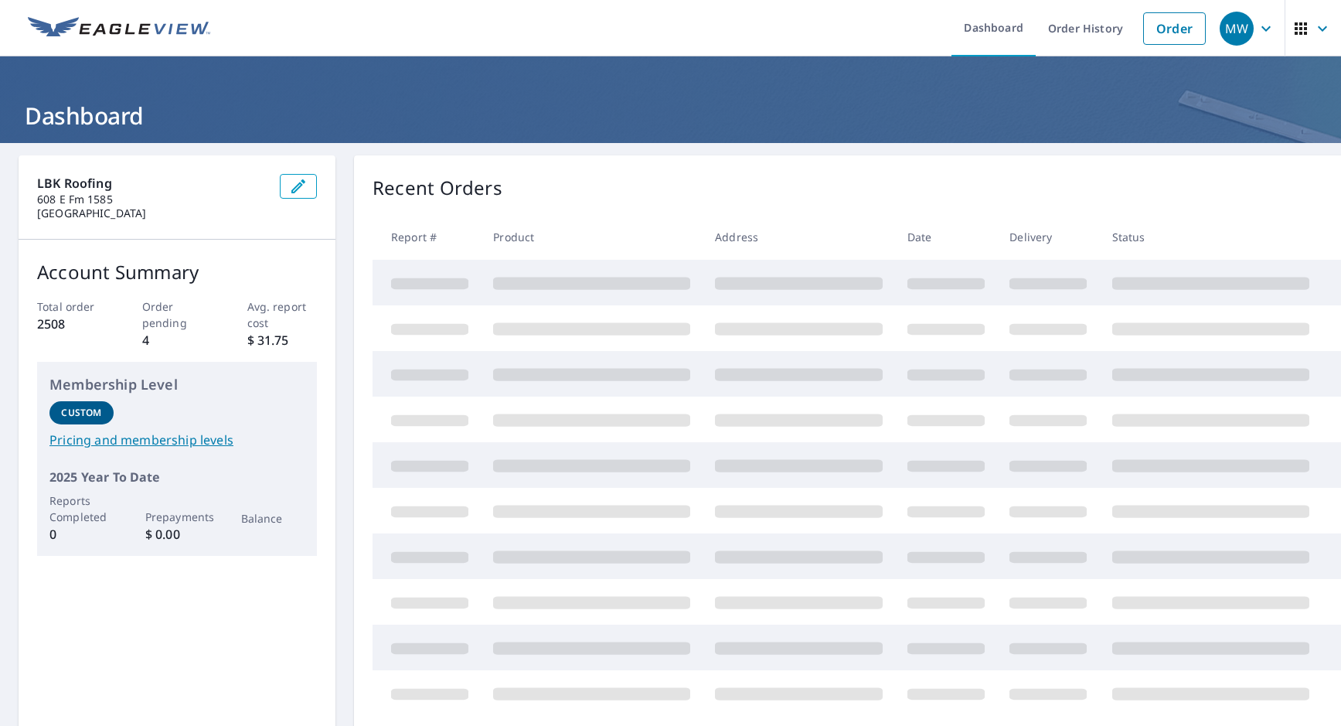 This screenshot has height=726, width=1341. What do you see at coordinates (81, 509) in the screenshot?
I see `p: Reports Completed` at bounding box center [81, 509].